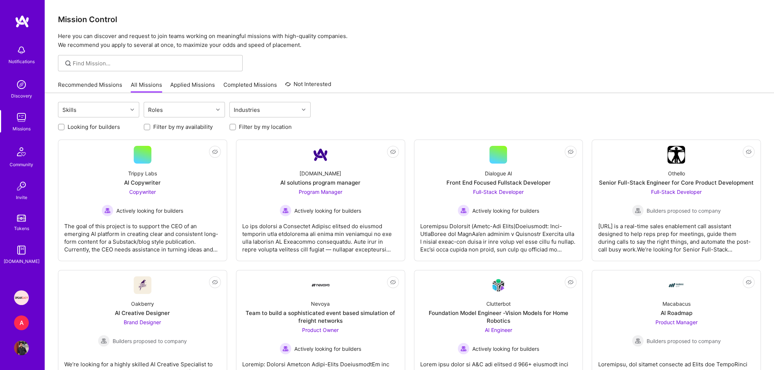  Describe the element at coordinates (320, 182) in the screenshot. I see `div: AI solutions program manager` at that location.